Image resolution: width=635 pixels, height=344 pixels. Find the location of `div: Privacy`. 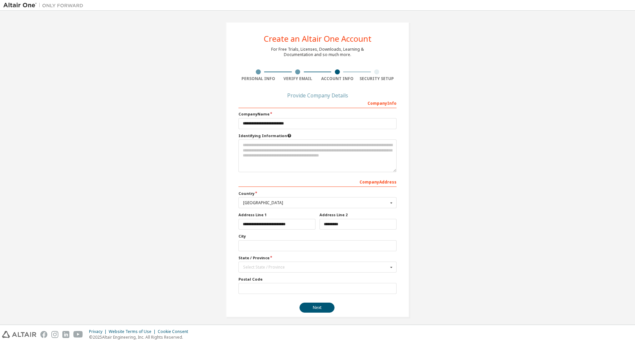

div: Privacy is located at coordinates (99, 331).